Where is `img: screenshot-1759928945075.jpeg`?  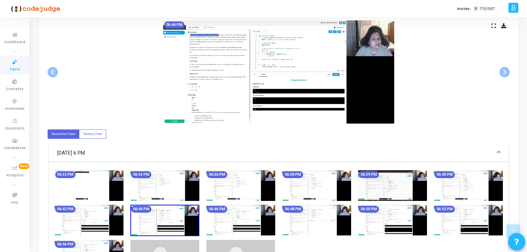
img: screenshot-1759928945075.jpeg is located at coordinates (393, 185).